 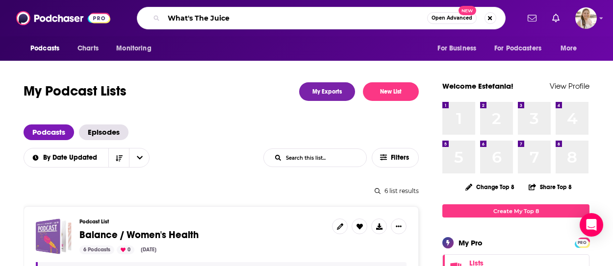 I want to click on span: Open Advanced, so click(x=451, y=18).